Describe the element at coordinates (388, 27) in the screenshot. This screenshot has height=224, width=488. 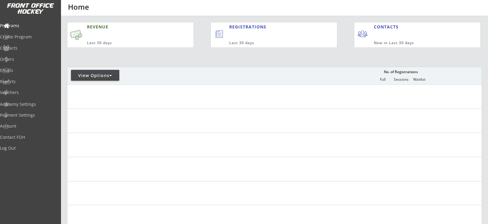
I see `div: CONTACTS` at that location.